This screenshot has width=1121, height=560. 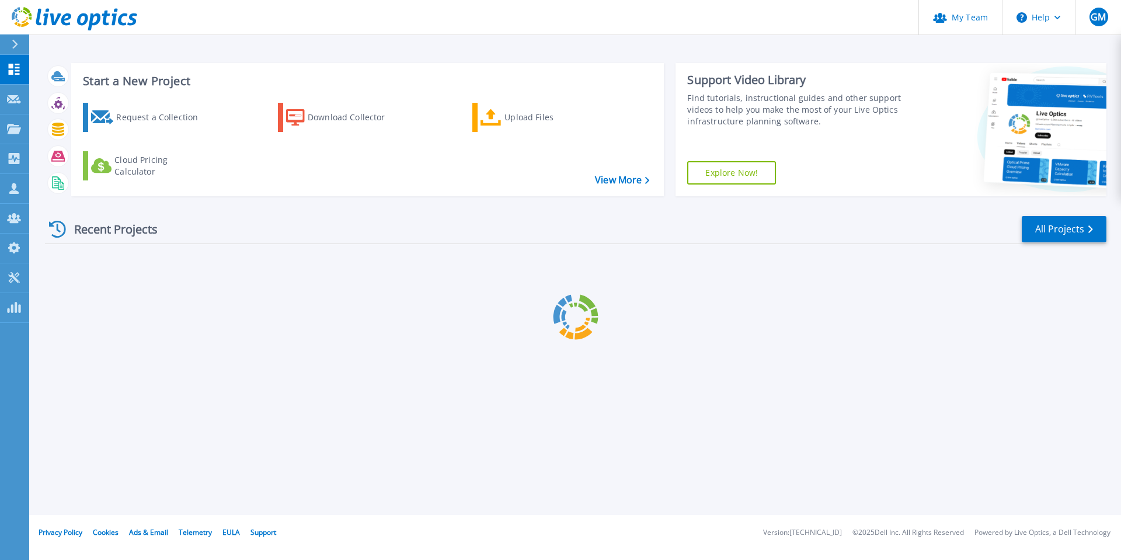 What do you see at coordinates (732, 173) in the screenshot?
I see `a: Explore Now!` at bounding box center [732, 173].